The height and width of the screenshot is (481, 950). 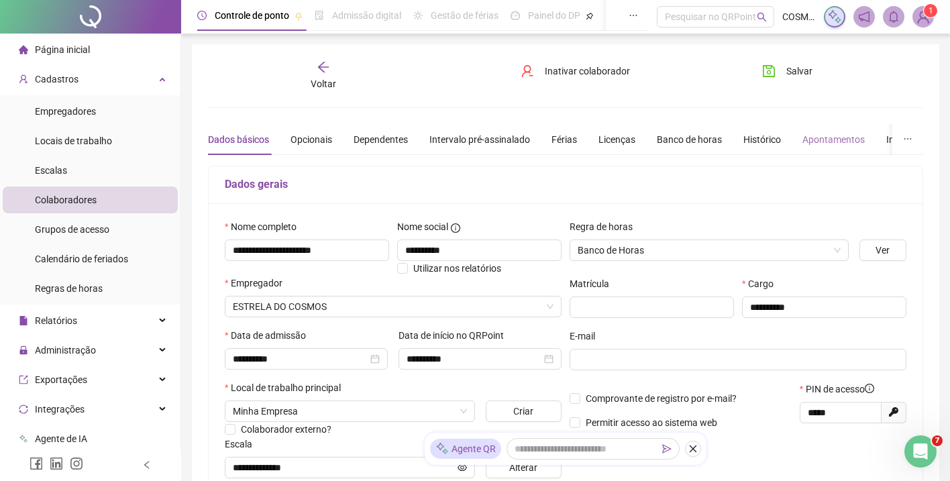 I want to click on span: file-done, so click(x=319, y=15).